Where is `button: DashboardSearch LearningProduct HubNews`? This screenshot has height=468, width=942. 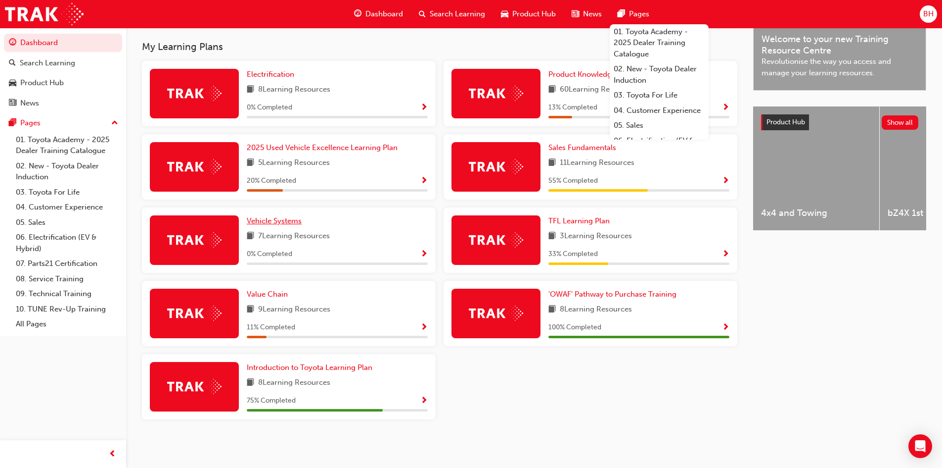
button: DashboardSearch LearningProduct HubNews is located at coordinates (63, 73).